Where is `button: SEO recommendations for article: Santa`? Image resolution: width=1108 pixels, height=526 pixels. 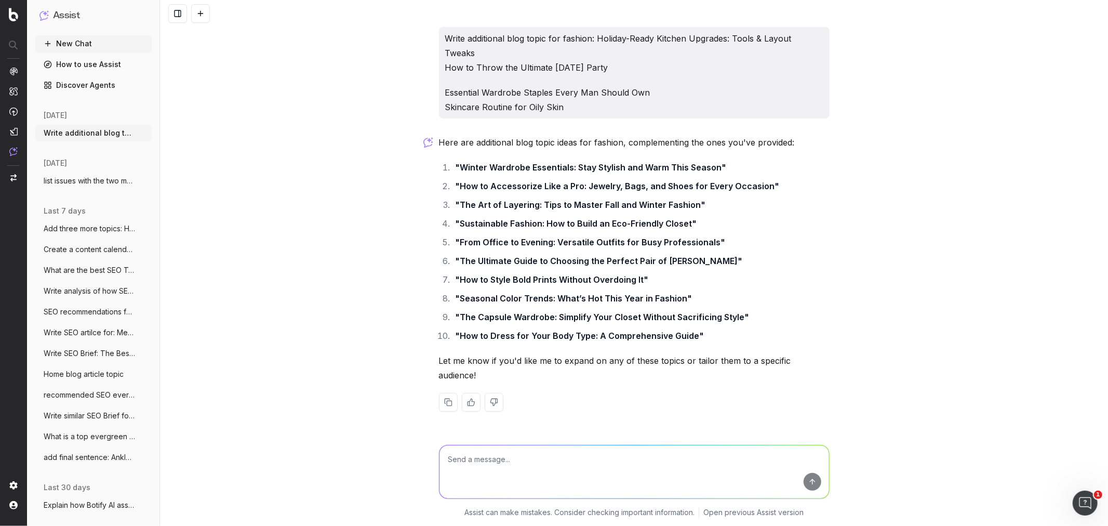 button: SEO recommendations for article: Santa is located at coordinates (94, 312).